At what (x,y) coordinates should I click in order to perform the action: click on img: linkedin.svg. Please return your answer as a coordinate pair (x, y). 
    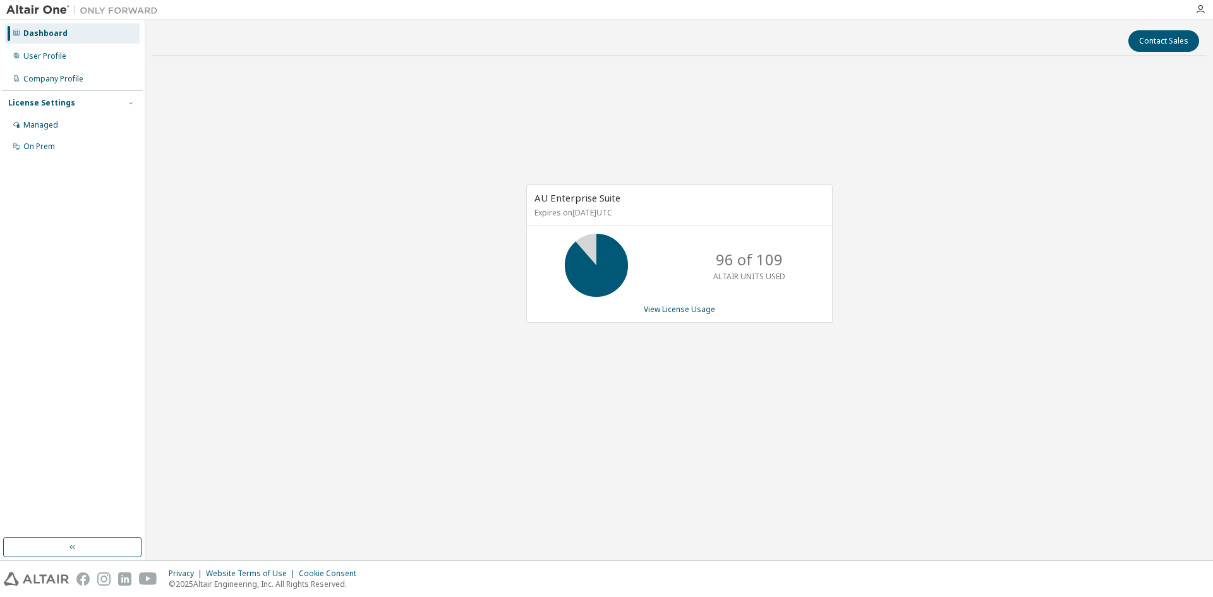
    Looking at the image, I should click on (124, 579).